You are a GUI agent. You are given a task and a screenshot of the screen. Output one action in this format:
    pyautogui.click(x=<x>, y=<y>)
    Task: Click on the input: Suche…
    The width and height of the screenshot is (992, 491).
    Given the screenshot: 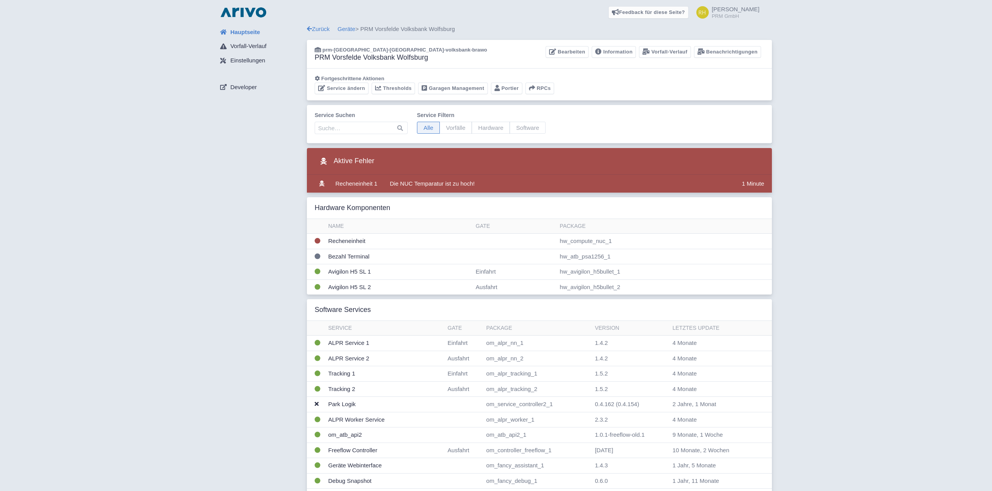 What is the action you would take?
    pyautogui.click(x=361, y=128)
    